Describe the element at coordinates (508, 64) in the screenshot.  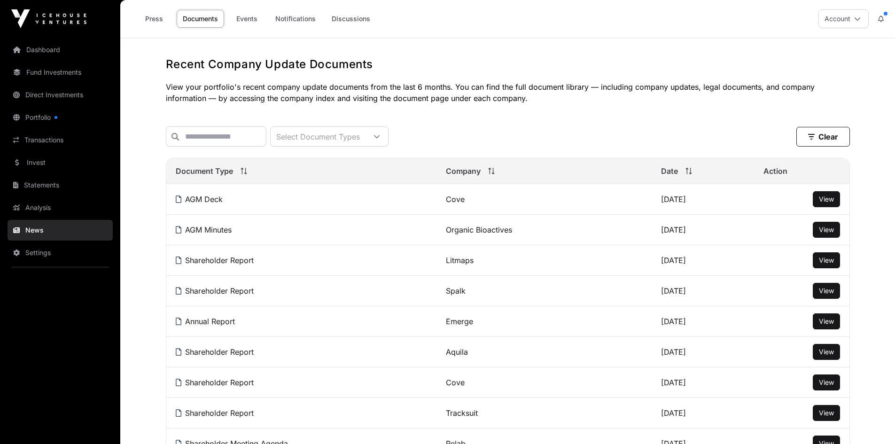
I see `h1: Recent Company Update Documents` at that location.